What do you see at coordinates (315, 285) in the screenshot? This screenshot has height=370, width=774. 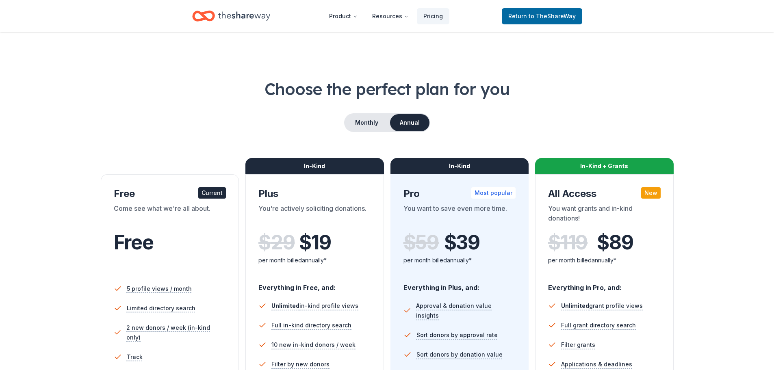 I see `div: Everything in Free, and:` at bounding box center [315, 285].